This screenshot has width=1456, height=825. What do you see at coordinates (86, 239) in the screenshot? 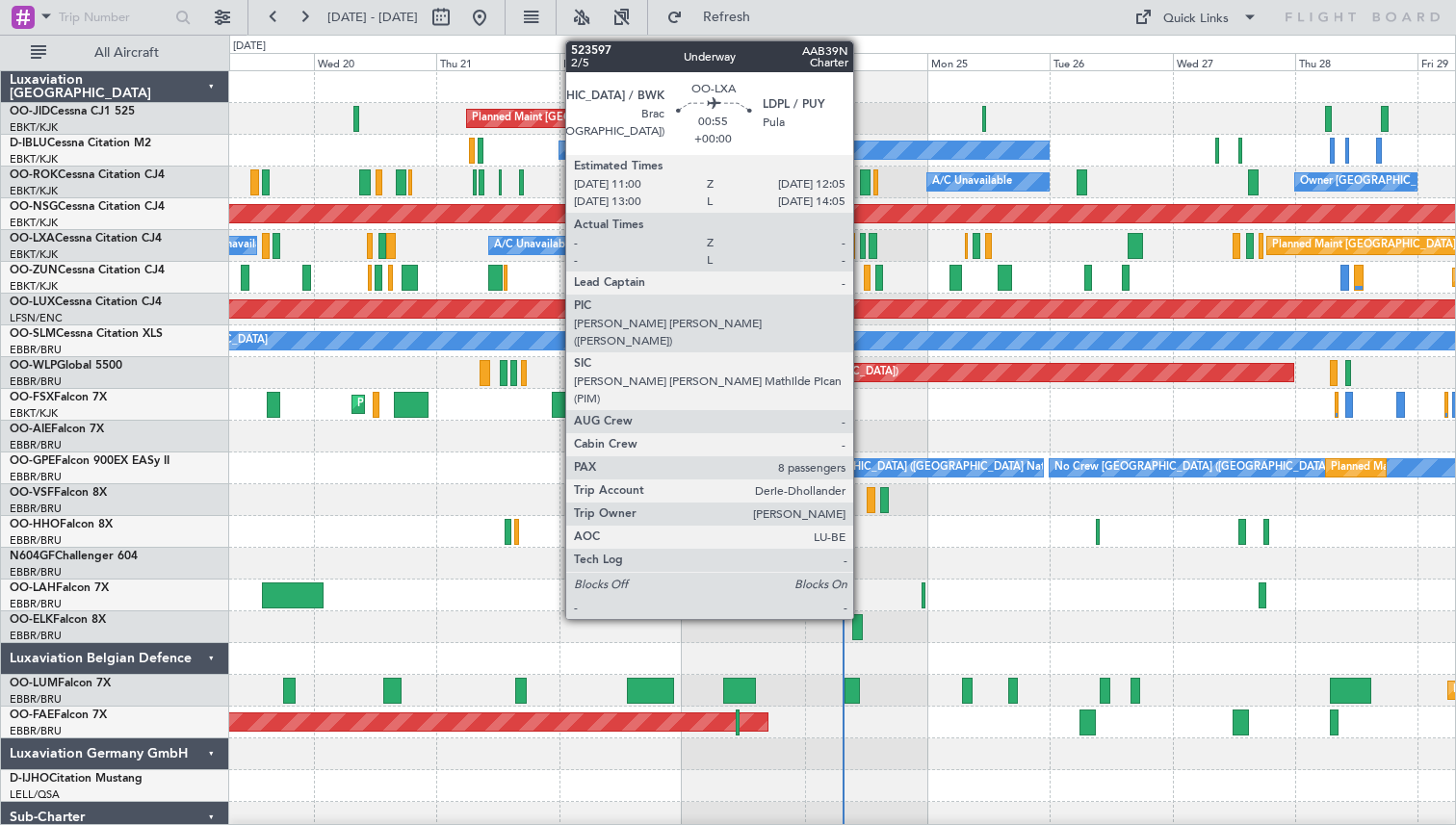
I see `a: OO-LXACessna Citation CJ4` at bounding box center [86, 239].